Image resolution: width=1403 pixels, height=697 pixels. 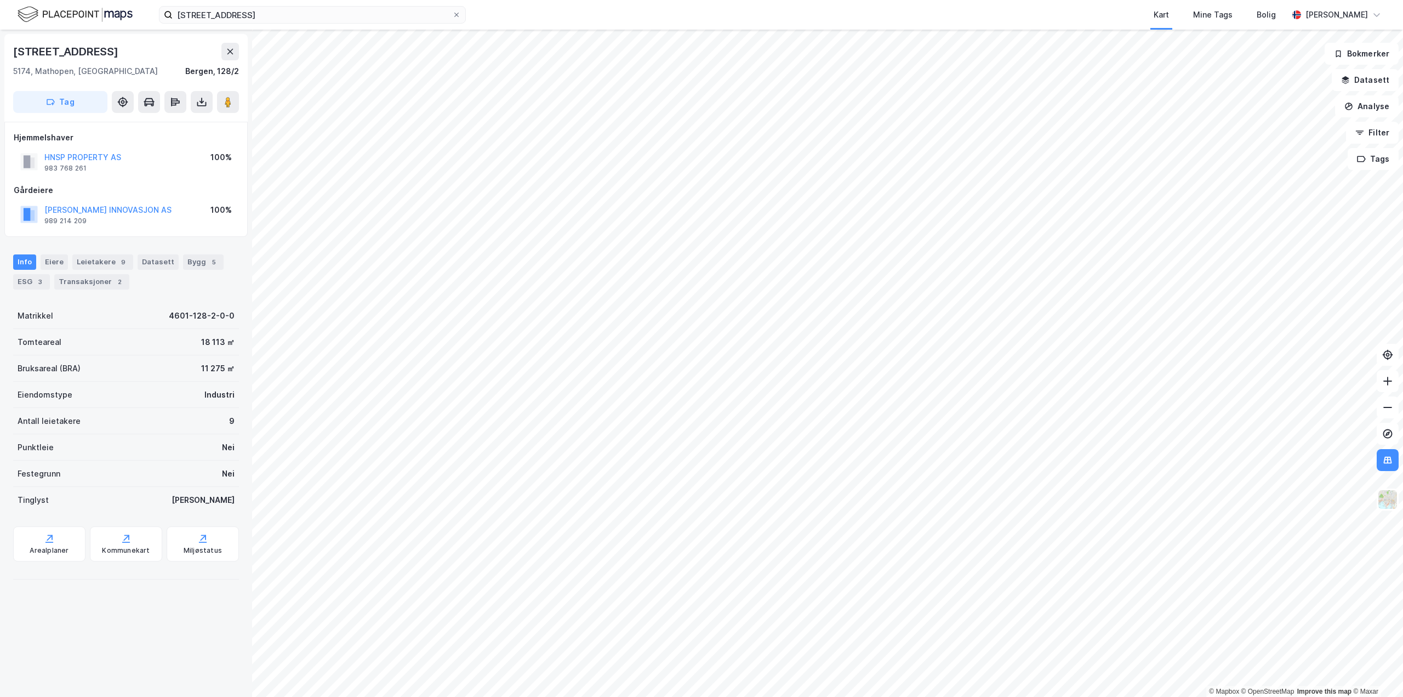 What do you see at coordinates (33, 500) in the screenshot?
I see `div: Tinglyst` at bounding box center [33, 500].